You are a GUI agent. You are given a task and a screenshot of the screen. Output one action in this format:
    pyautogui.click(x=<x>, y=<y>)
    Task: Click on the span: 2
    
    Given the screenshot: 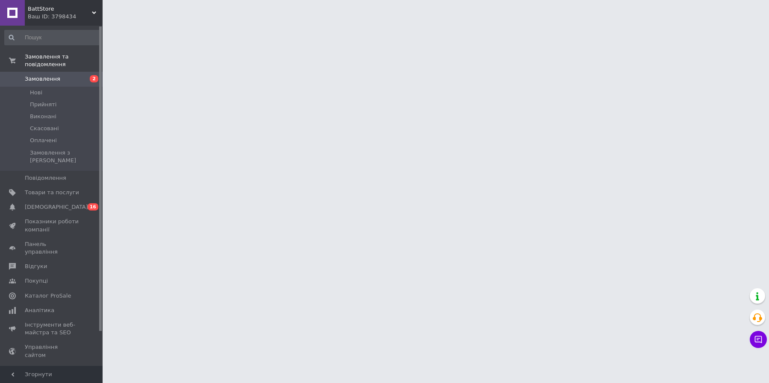 What is the action you would take?
    pyautogui.click(x=94, y=79)
    